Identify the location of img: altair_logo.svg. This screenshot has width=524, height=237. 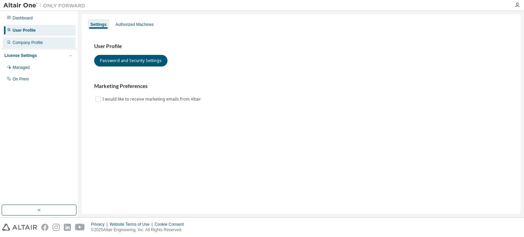
(19, 227).